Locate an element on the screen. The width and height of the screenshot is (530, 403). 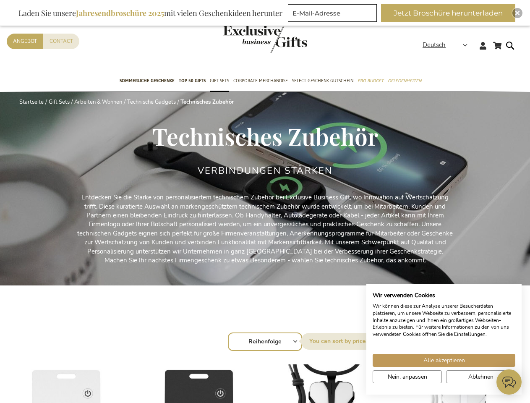
p: Entdecken Sie die Stärke von personalisiertem technischem Zubehör bei Exclusive Business Gift, wo... is located at coordinates (265, 229).